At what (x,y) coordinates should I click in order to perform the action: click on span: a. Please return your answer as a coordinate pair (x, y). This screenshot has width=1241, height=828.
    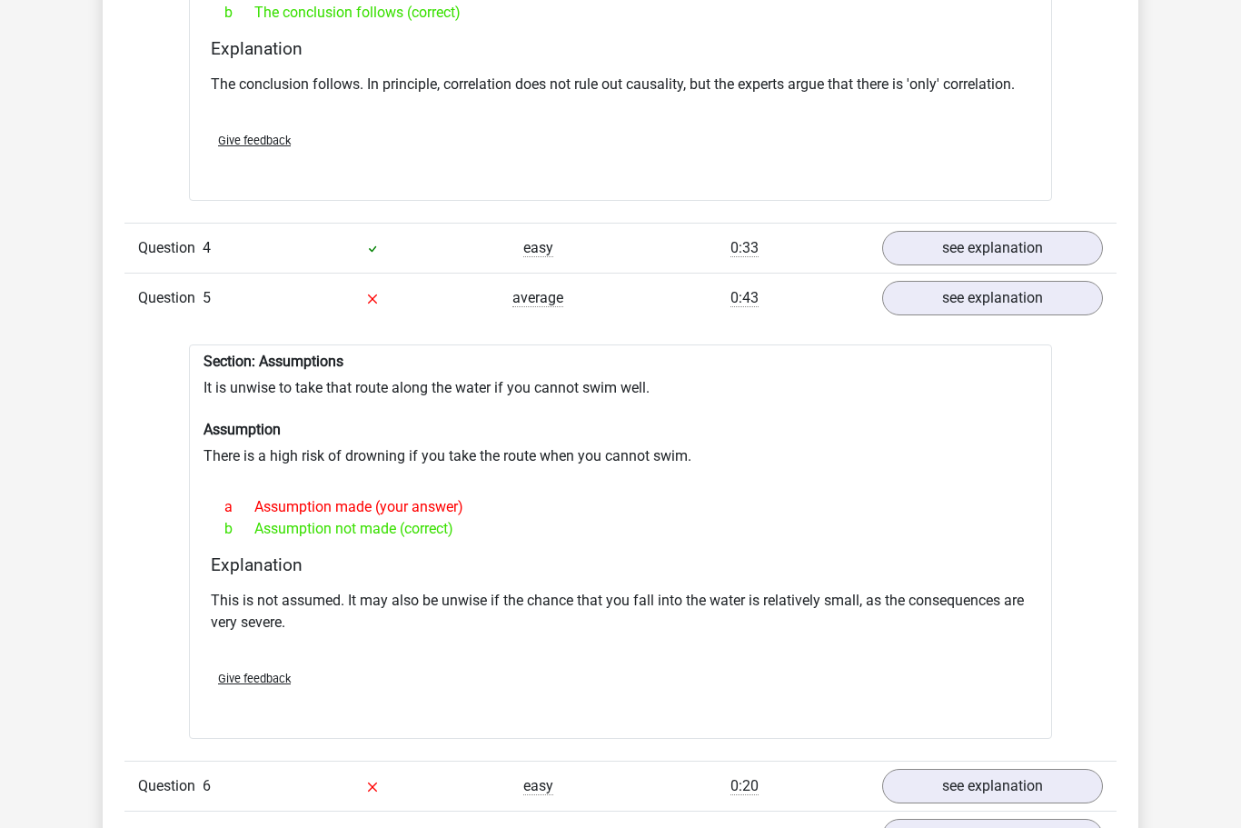
    Looking at the image, I should click on (239, 507).